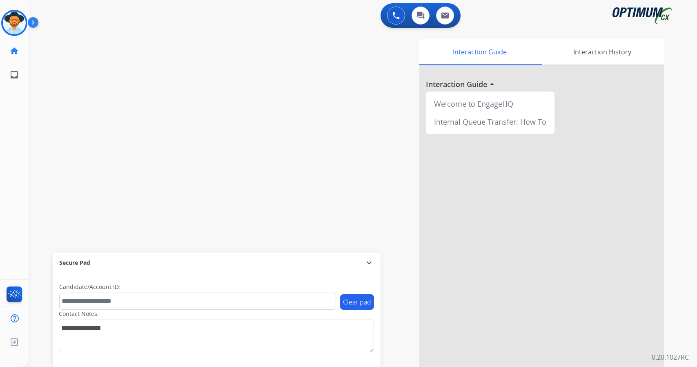 This screenshot has width=697, height=367. Describe the element at coordinates (670, 357) in the screenshot. I see `p: 0.20.1027RC` at that location.